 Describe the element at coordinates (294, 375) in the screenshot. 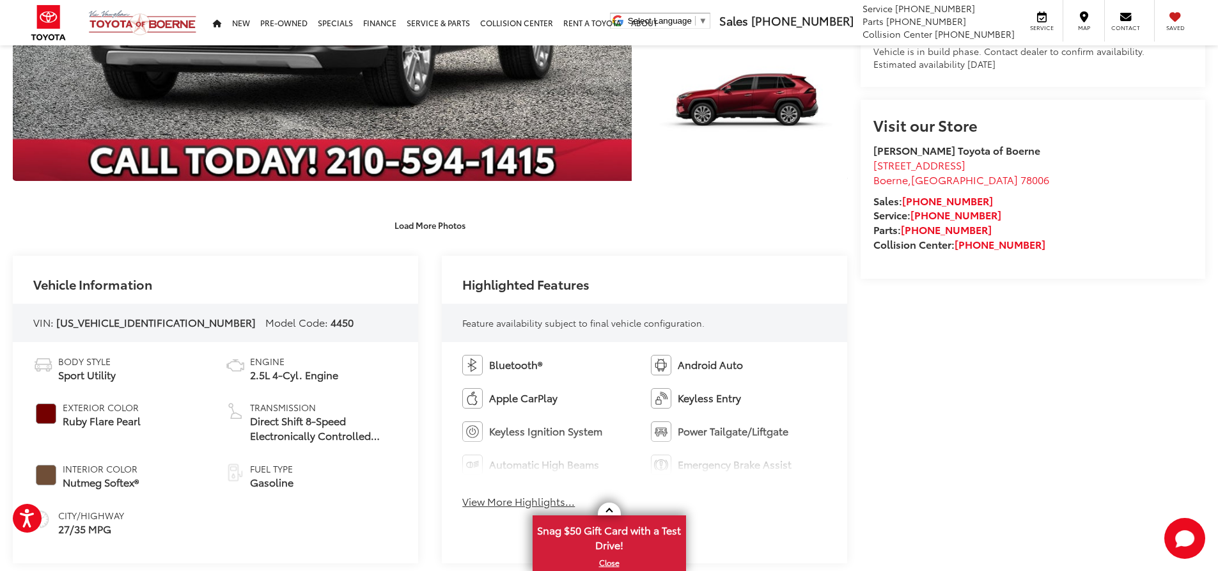

I see `span: 2.5L 4-Cyl. Engine` at that location.